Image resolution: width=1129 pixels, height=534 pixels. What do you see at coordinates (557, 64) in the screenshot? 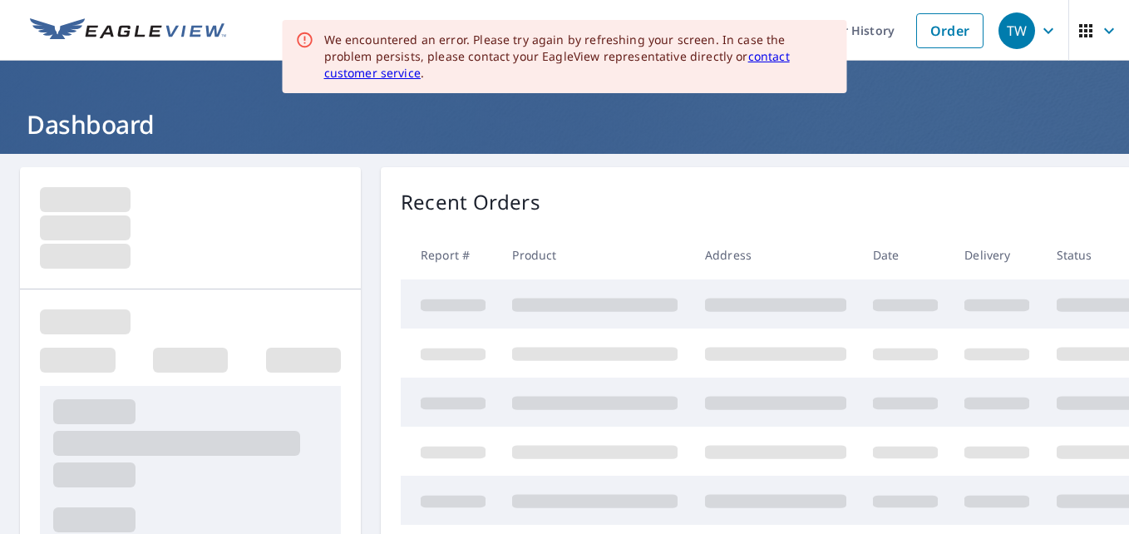
I see `a: contact customer service` at bounding box center [557, 64].